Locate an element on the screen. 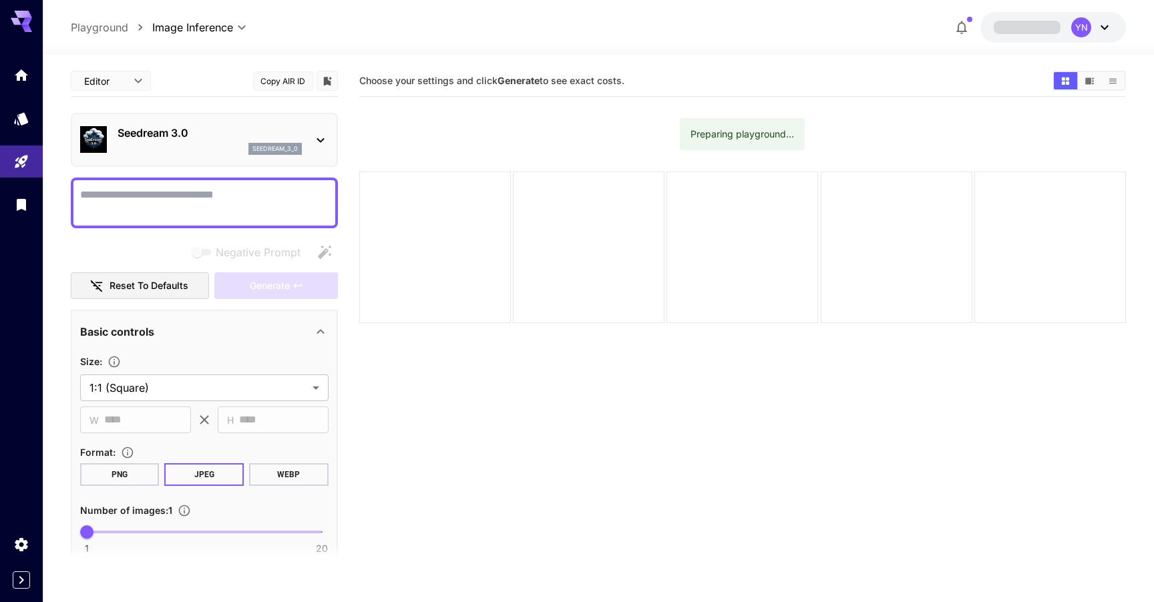  p: Playground is located at coordinates (100, 27).